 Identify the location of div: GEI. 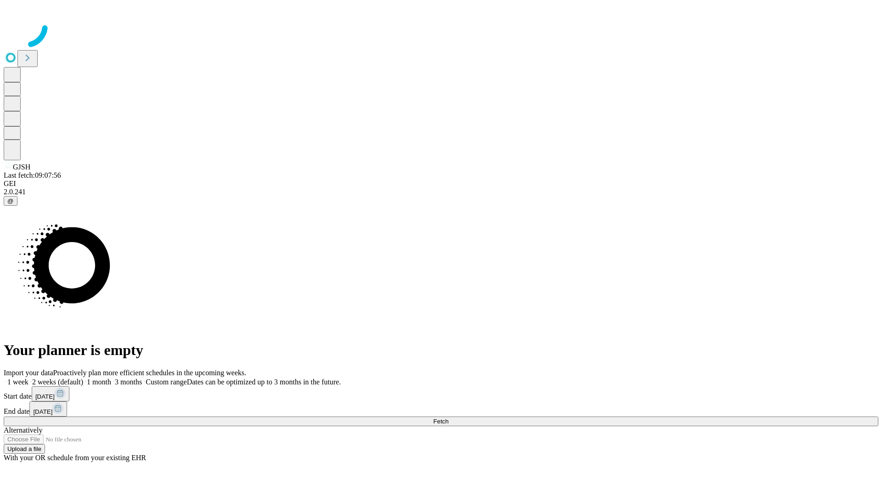
(441, 184).